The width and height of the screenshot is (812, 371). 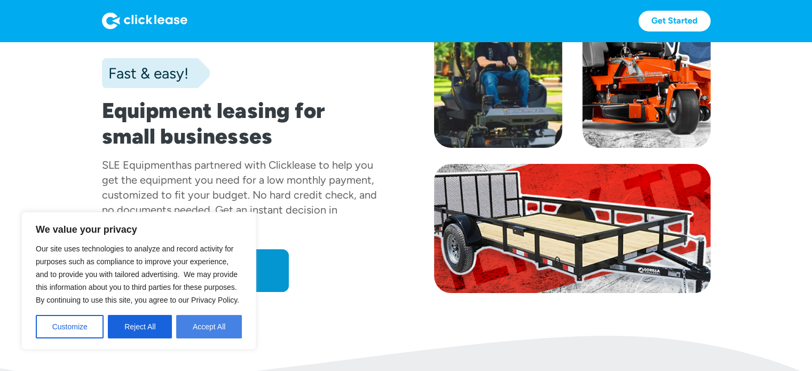 I want to click on button: Customize, so click(x=69, y=327).